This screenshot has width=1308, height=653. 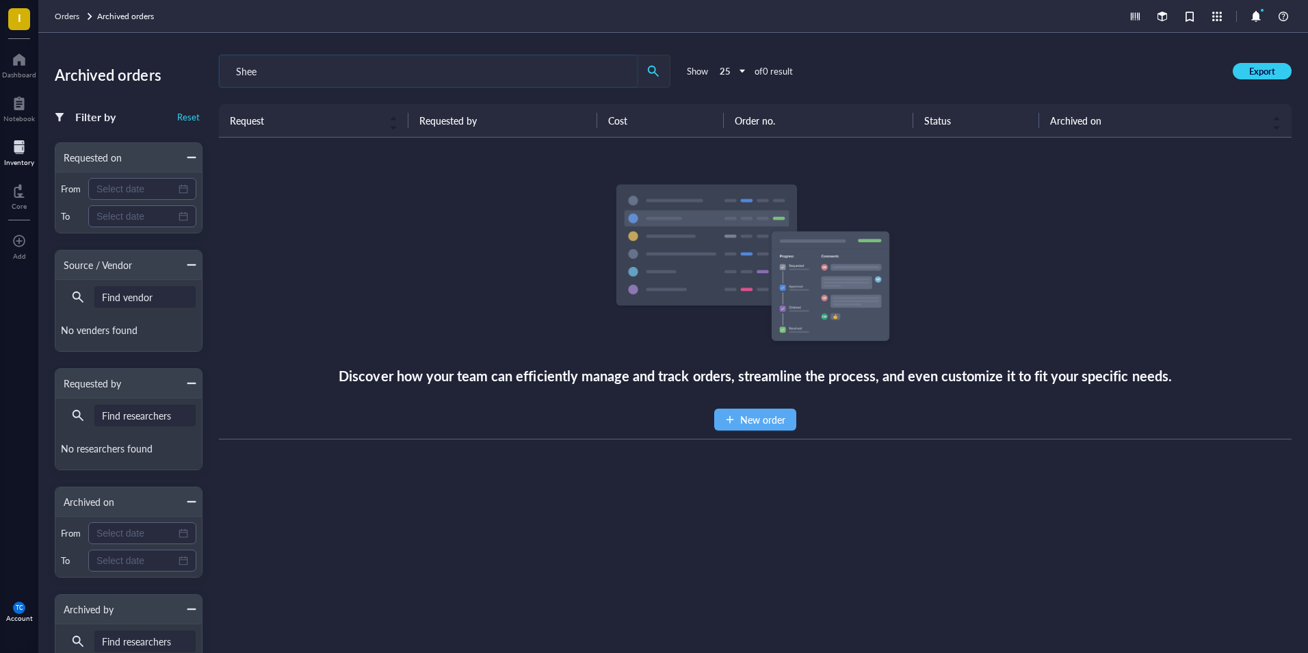 What do you see at coordinates (19, 607) in the screenshot?
I see `span: TC` at bounding box center [19, 607].